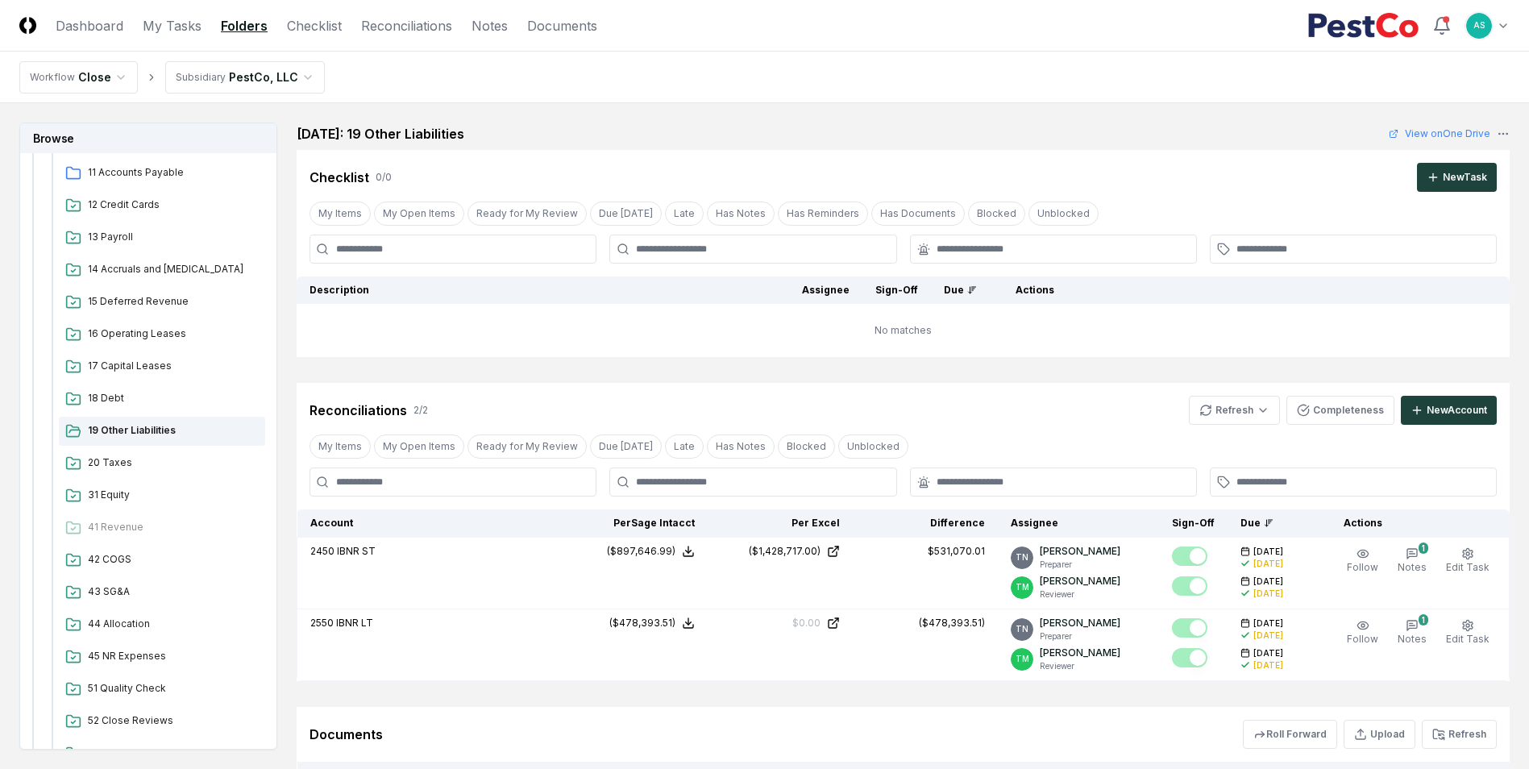 This screenshot has width=1529, height=769. Describe the element at coordinates (173, 688) in the screenshot. I see `span: 51 Quality Check` at that location.